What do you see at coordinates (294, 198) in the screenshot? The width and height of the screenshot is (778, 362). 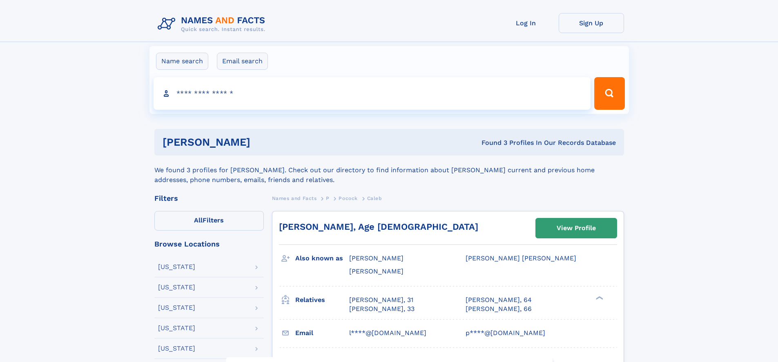 I see `a: Names and Facts` at bounding box center [294, 198].